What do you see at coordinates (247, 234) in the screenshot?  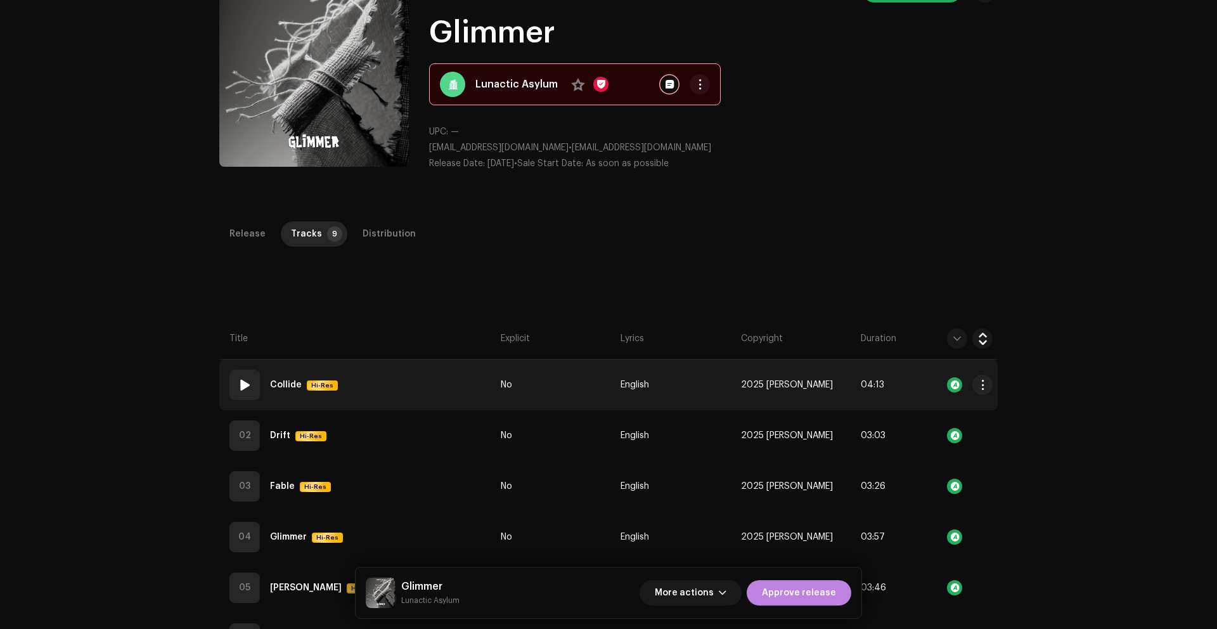 I see `div: Release` at bounding box center [247, 234].